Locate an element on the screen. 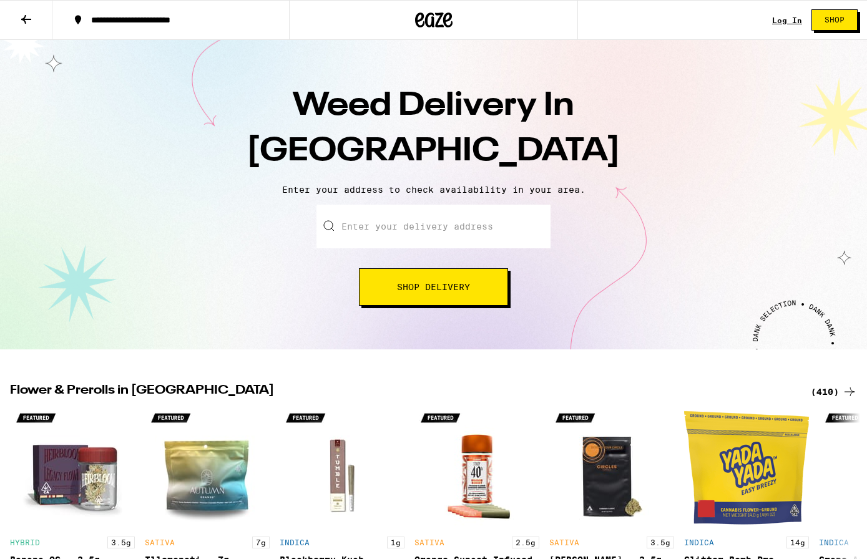  p: 7g is located at coordinates (261, 542).